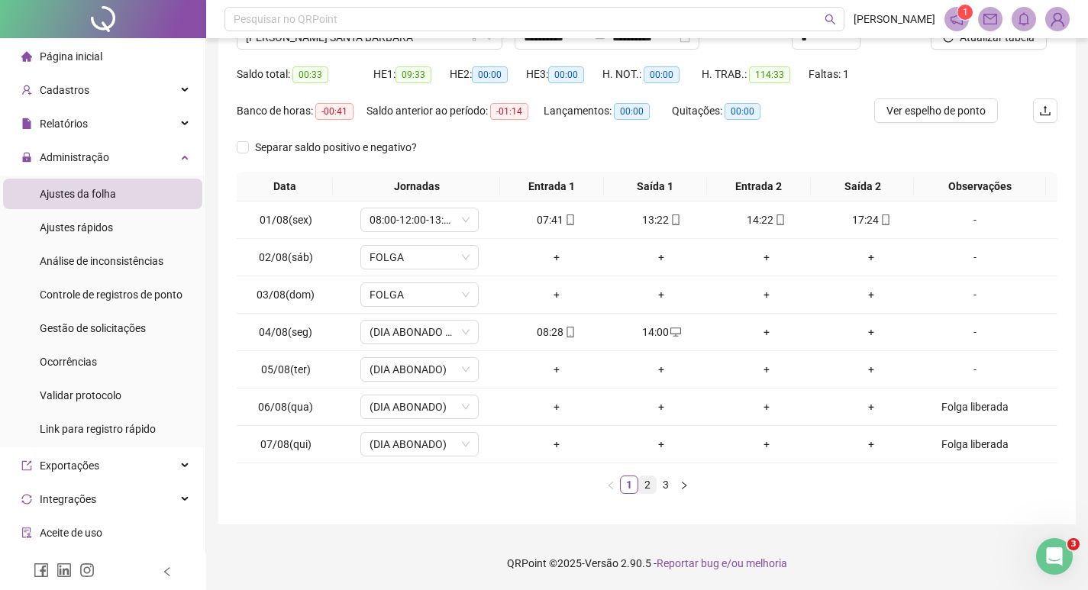 This screenshot has height=590, width=1088. Describe the element at coordinates (611, 485) in the screenshot. I see `li: Página anterior` at that location.